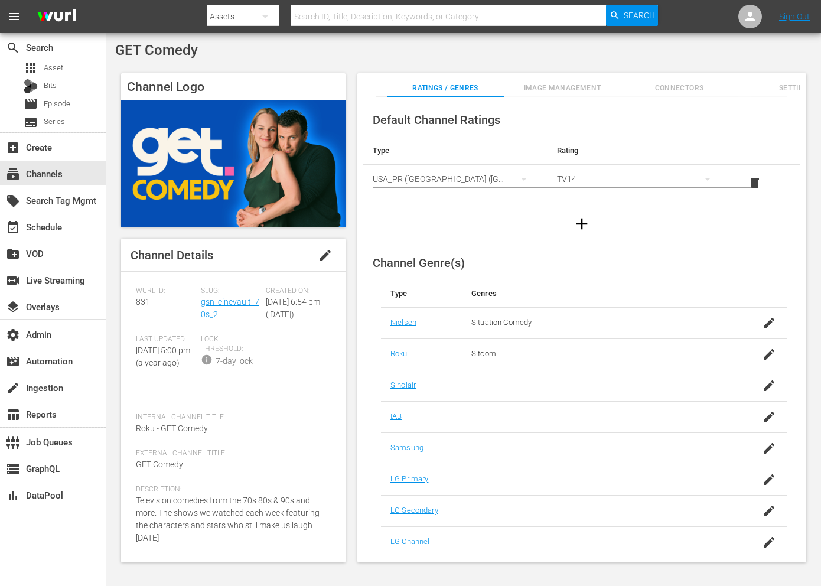 The height and width of the screenshot is (586, 821). Describe the element at coordinates (755, 183) in the screenshot. I see `span: delete` at that location.